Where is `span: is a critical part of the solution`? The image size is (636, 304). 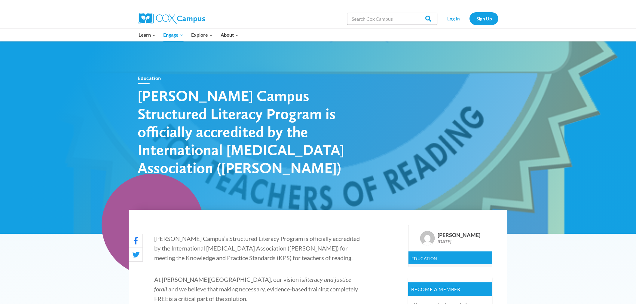
span: is a critical part of the solution is located at coordinates (207, 299).